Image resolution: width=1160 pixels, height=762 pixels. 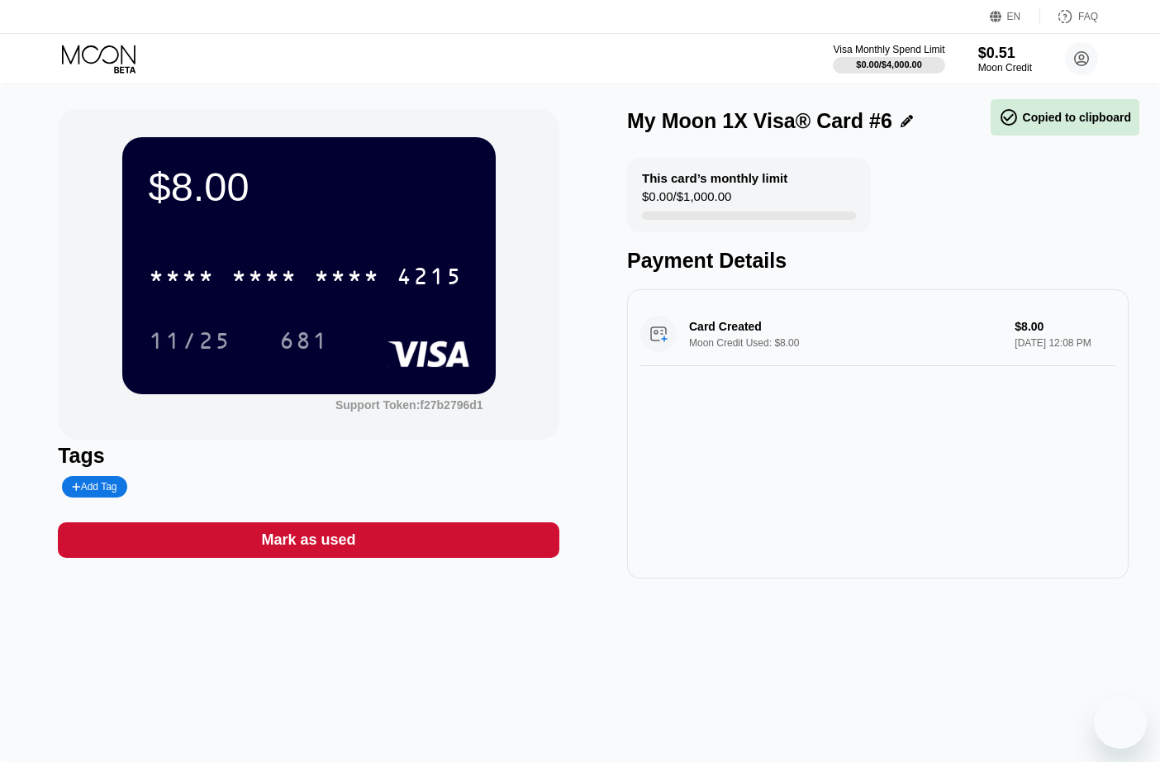 What do you see at coordinates (409, 405) in the screenshot?
I see `div: Support Token:f27b2796d1` at bounding box center [409, 405].